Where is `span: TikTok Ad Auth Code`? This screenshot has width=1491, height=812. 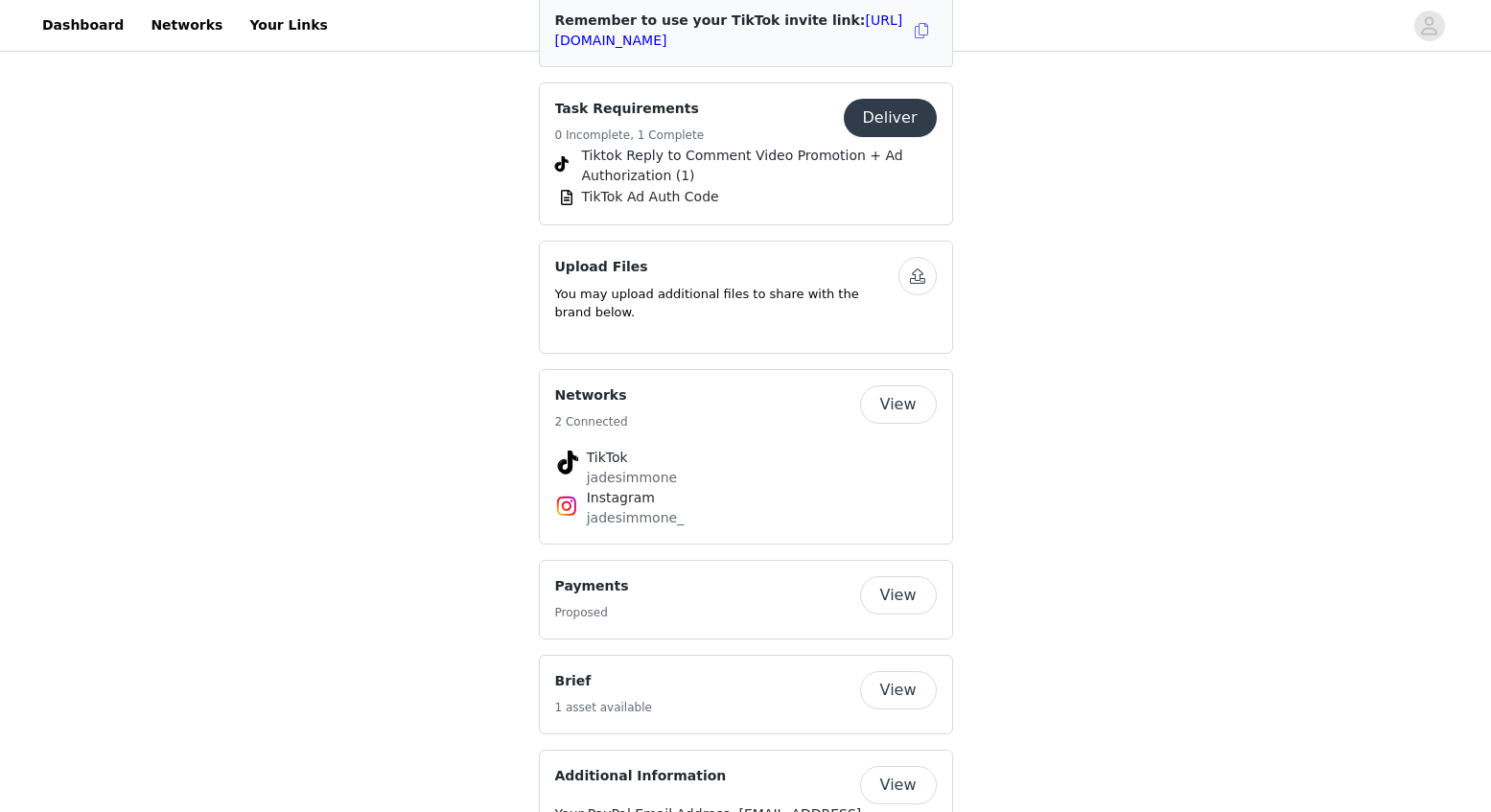
span: TikTok Ad Auth Code is located at coordinates (650, 197).